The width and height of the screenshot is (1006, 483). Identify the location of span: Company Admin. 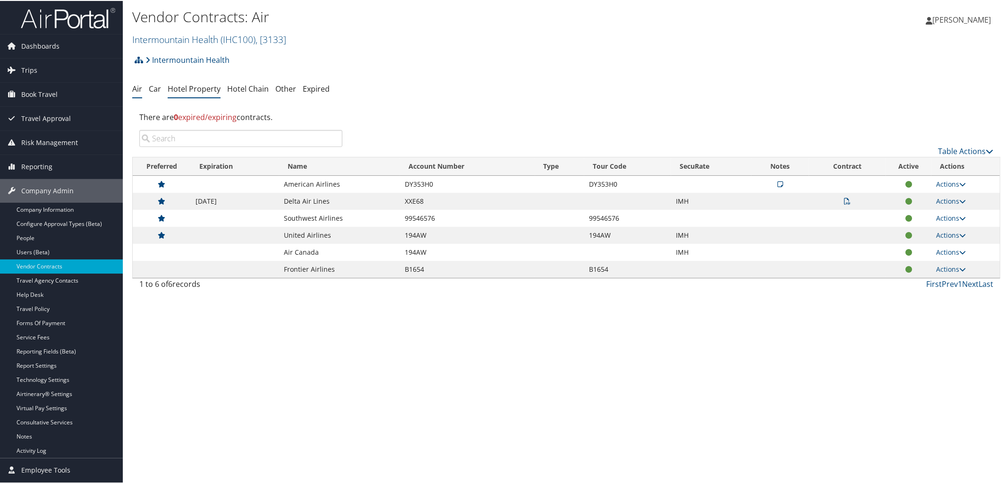
(47, 190).